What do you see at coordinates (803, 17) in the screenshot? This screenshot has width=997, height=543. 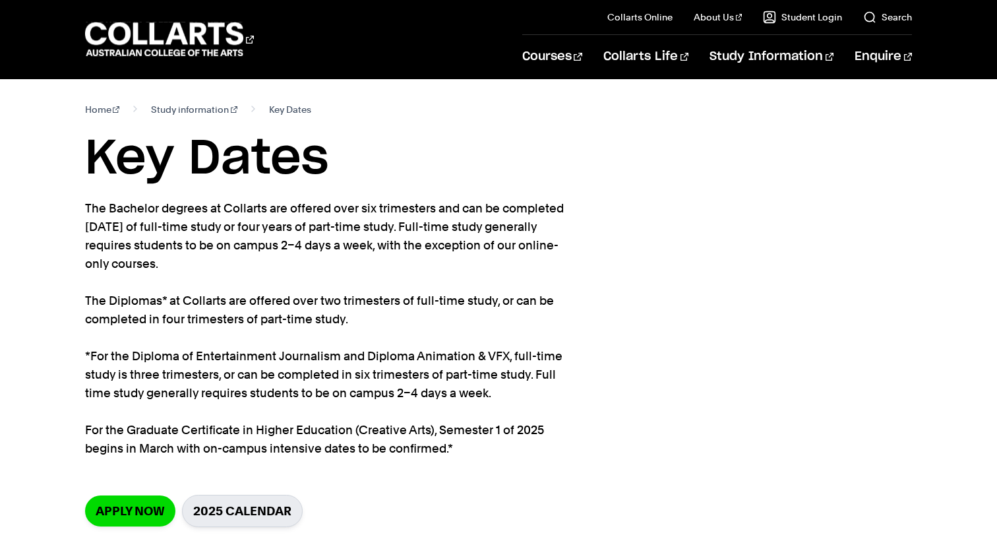 I see `a: Student Login` at bounding box center [803, 17].